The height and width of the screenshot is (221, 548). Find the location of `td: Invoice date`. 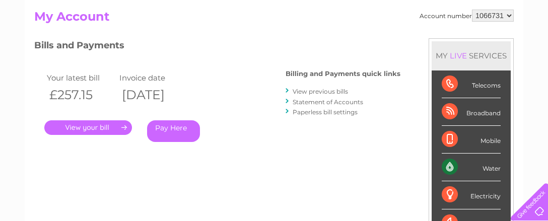

td: Invoice date is located at coordinates (153, 78).